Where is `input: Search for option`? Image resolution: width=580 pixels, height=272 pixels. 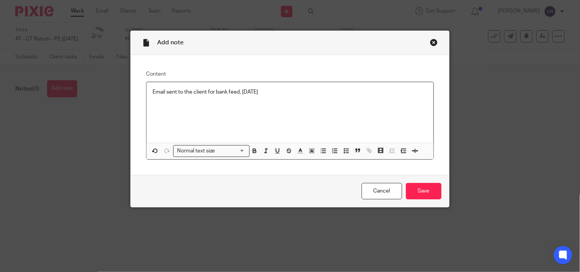
input: Search for option is located at coordinates (231, 151).